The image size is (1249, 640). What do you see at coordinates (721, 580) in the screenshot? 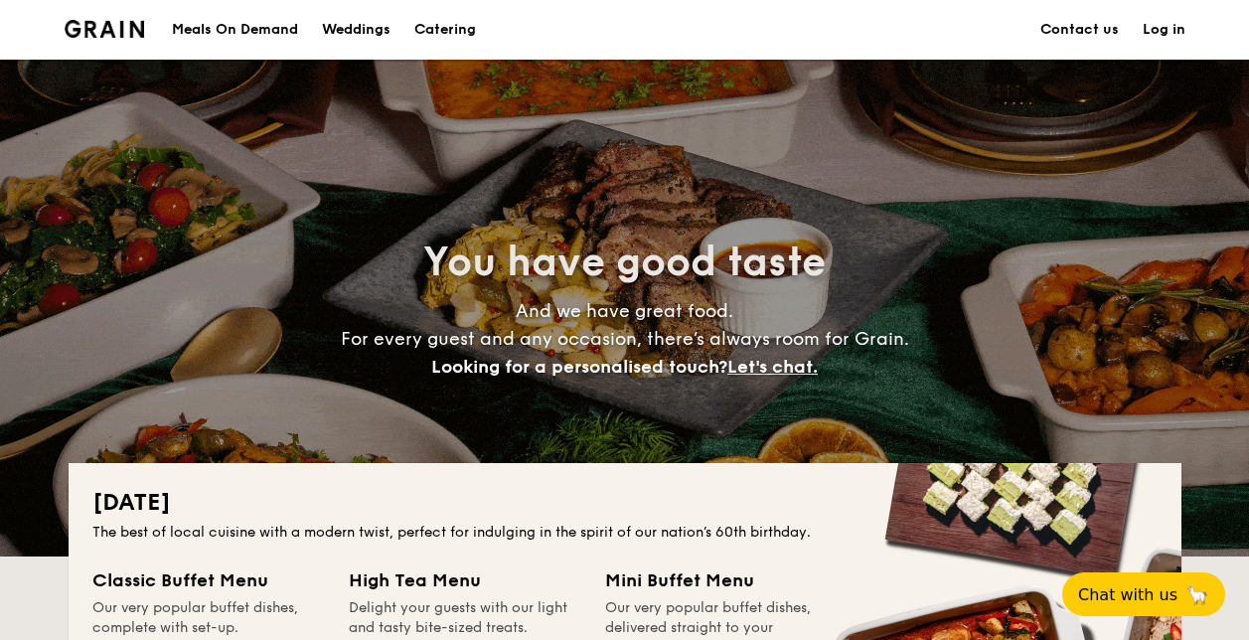
I see `div: Mini Buffet Menu` at bounding box center [721, 580].